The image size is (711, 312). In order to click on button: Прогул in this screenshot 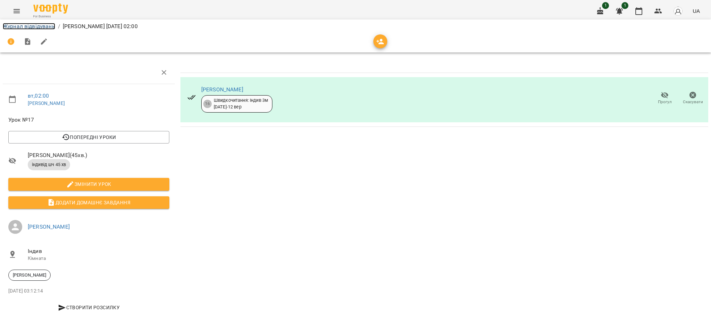, I will do `click(664, 98)`.